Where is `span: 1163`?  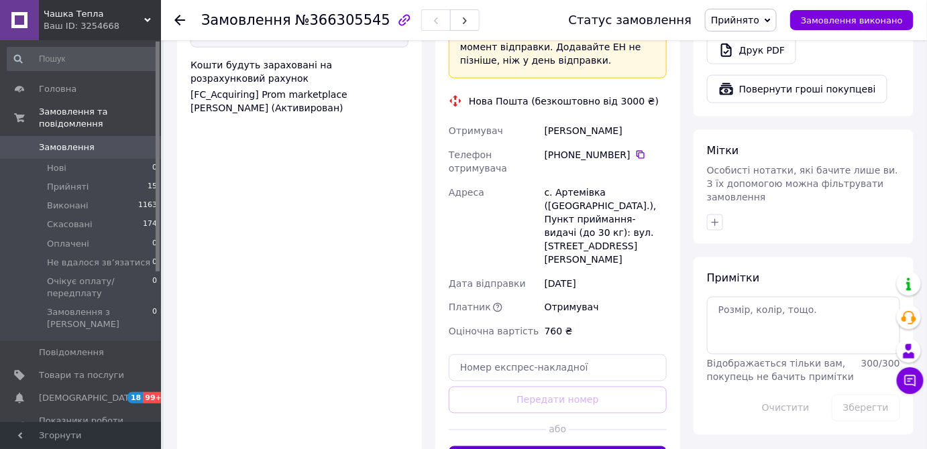 span: 1163 is located at coordinates (148, 206).